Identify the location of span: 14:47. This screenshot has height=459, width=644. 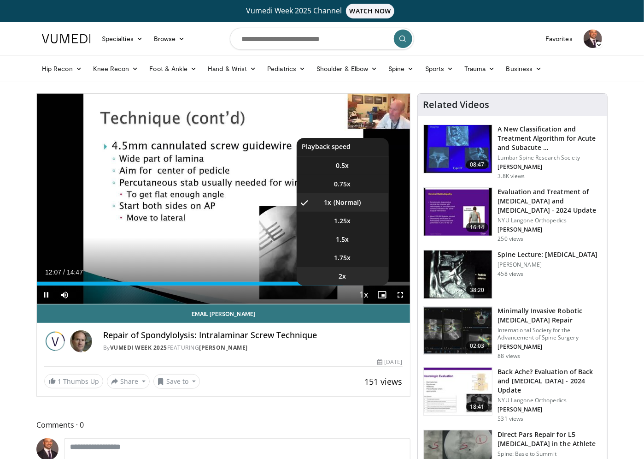
(75, 272).